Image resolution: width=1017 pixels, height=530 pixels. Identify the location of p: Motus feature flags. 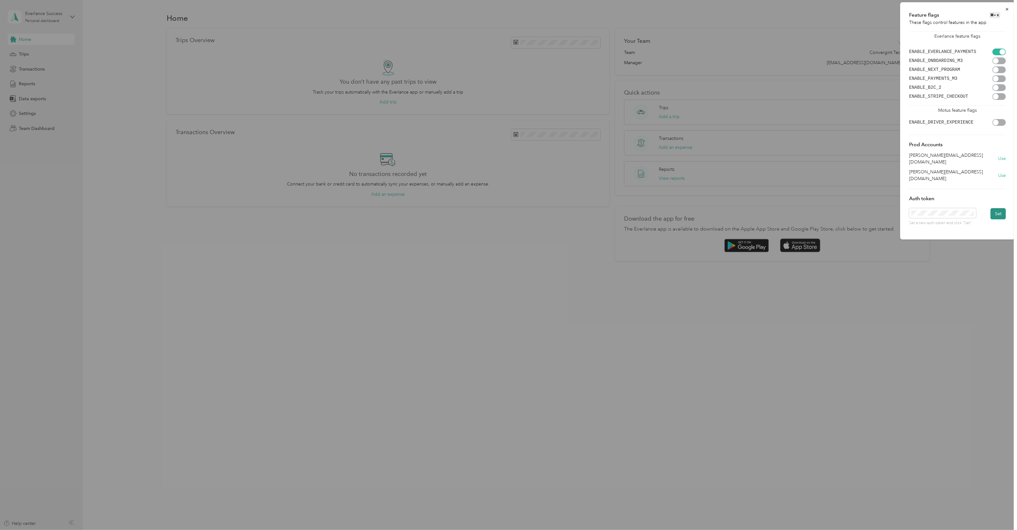
(957, 109).